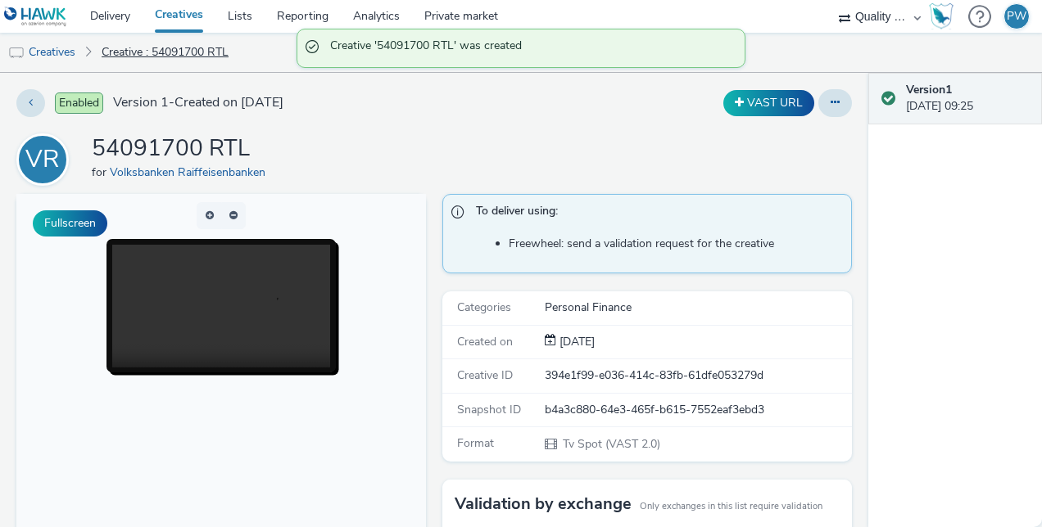 This screenshot has width=1042, height=527. I want to click on small: Only exchanges in this list require validation, so click(730, 507).